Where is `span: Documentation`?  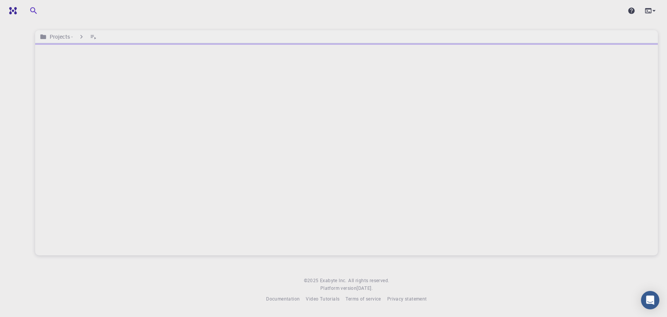 span: Documentation is located at coordinates (283, 298).